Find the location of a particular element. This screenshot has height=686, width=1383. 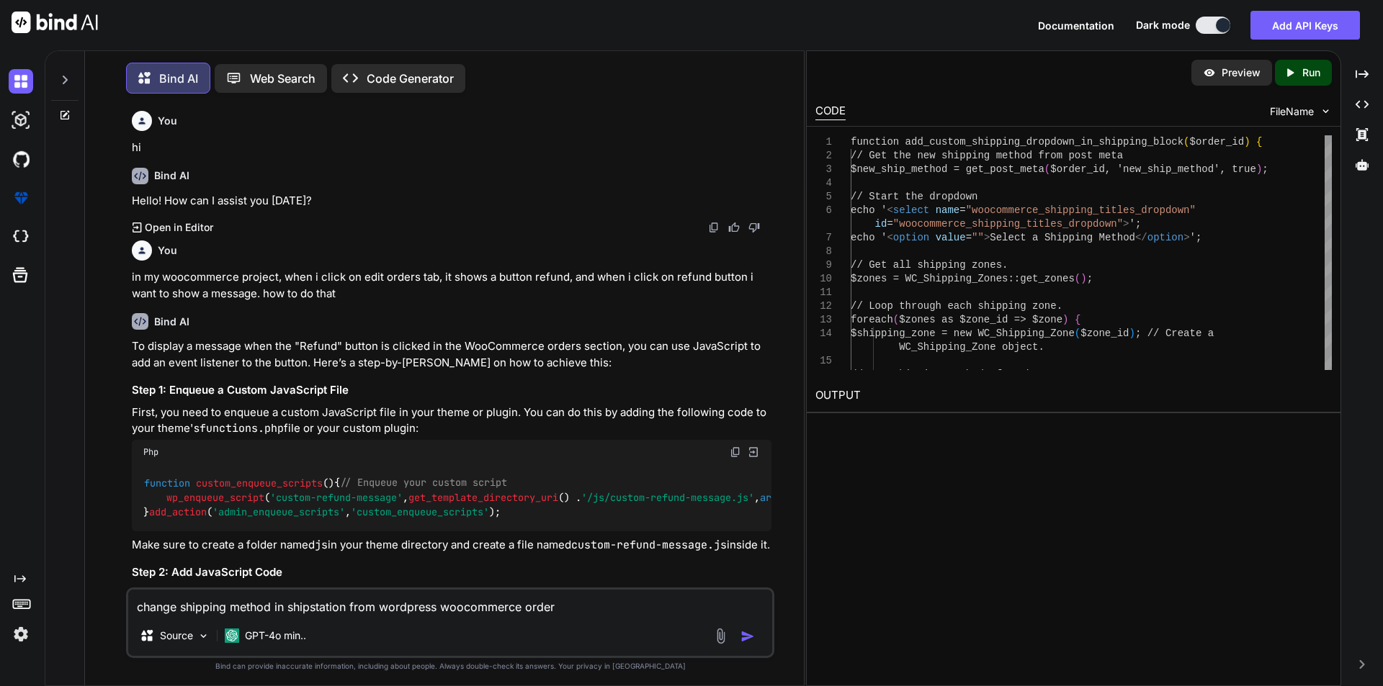

img: copy is located at coordinates (714, 228).